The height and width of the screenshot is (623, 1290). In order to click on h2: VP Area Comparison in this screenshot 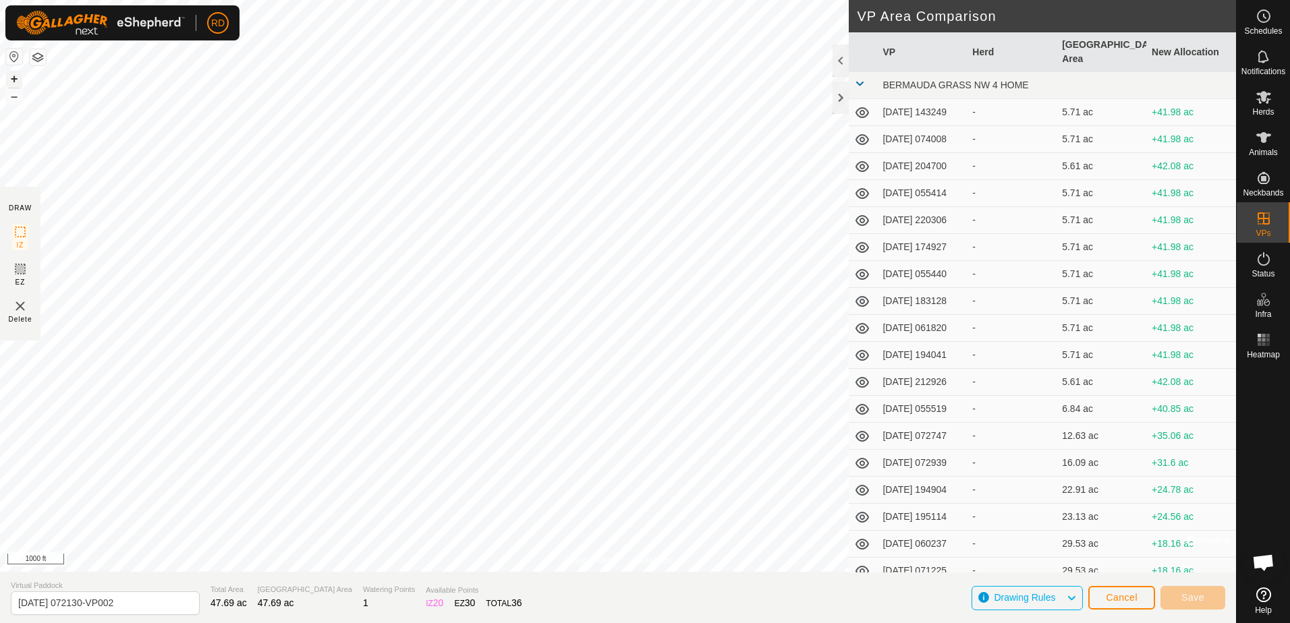, I will do `click(1046, 16)`.